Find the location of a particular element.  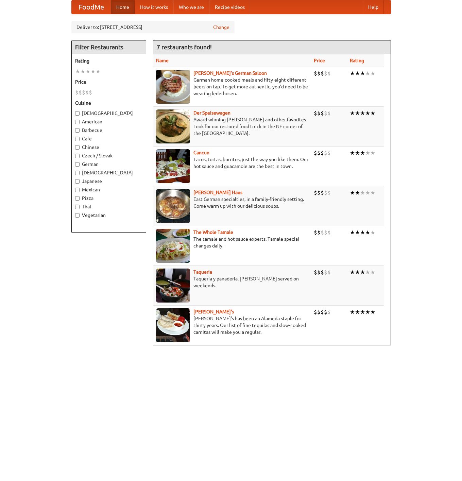

input: Thai is located at coordinates (77, 207).